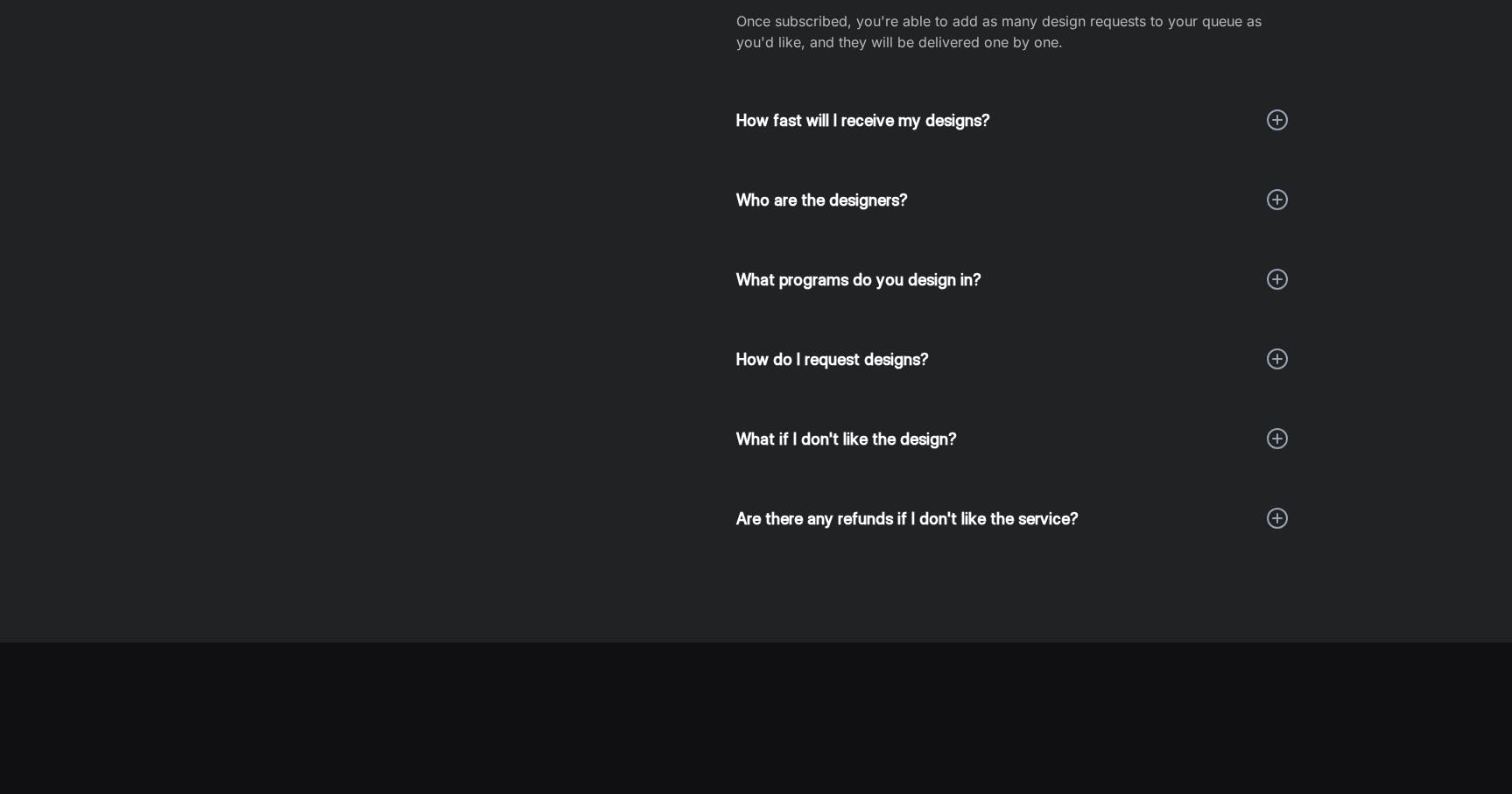  Describe the element at coordinates (832, 359) in the screenshot. I see `strong: How do I request designs?` at that location.